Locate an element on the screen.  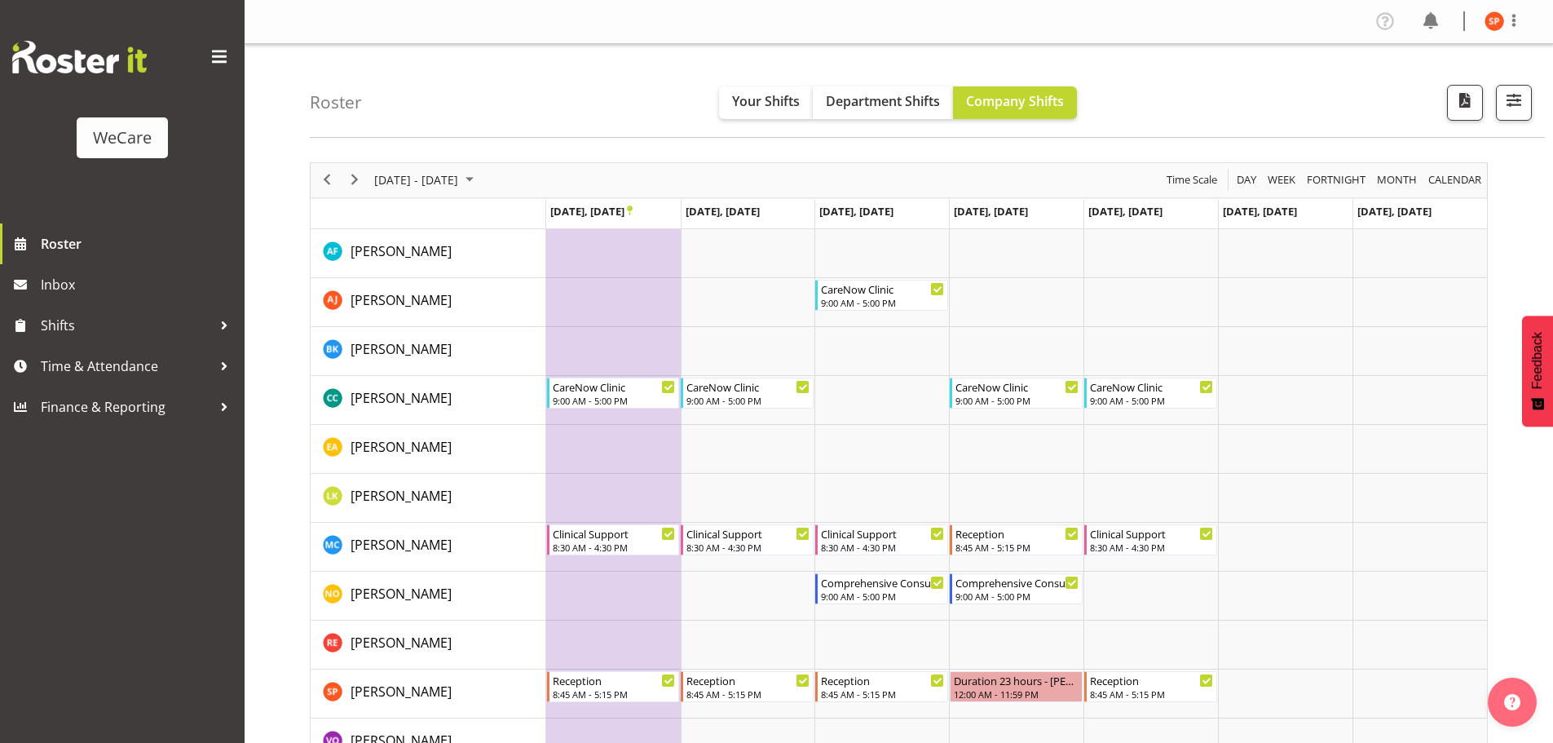
div: Natasha Ottley"s event - Comprehensive Consult Begin From Wednesday, September 24, 2025 at 9:00:0... is located at coordinates (881, 588).